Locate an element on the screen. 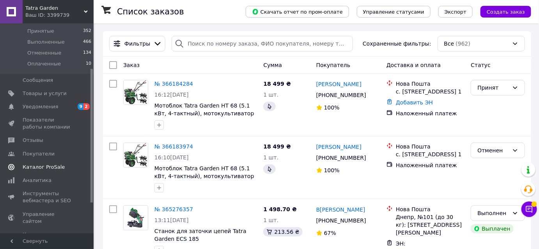 The width and height of the screenshot is (539, 249). span: Отмененные is located at coordinates (44, 53).